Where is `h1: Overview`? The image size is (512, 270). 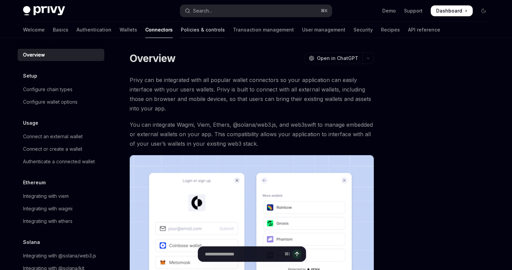 h1: Overview is located at coordinates (153, 58).